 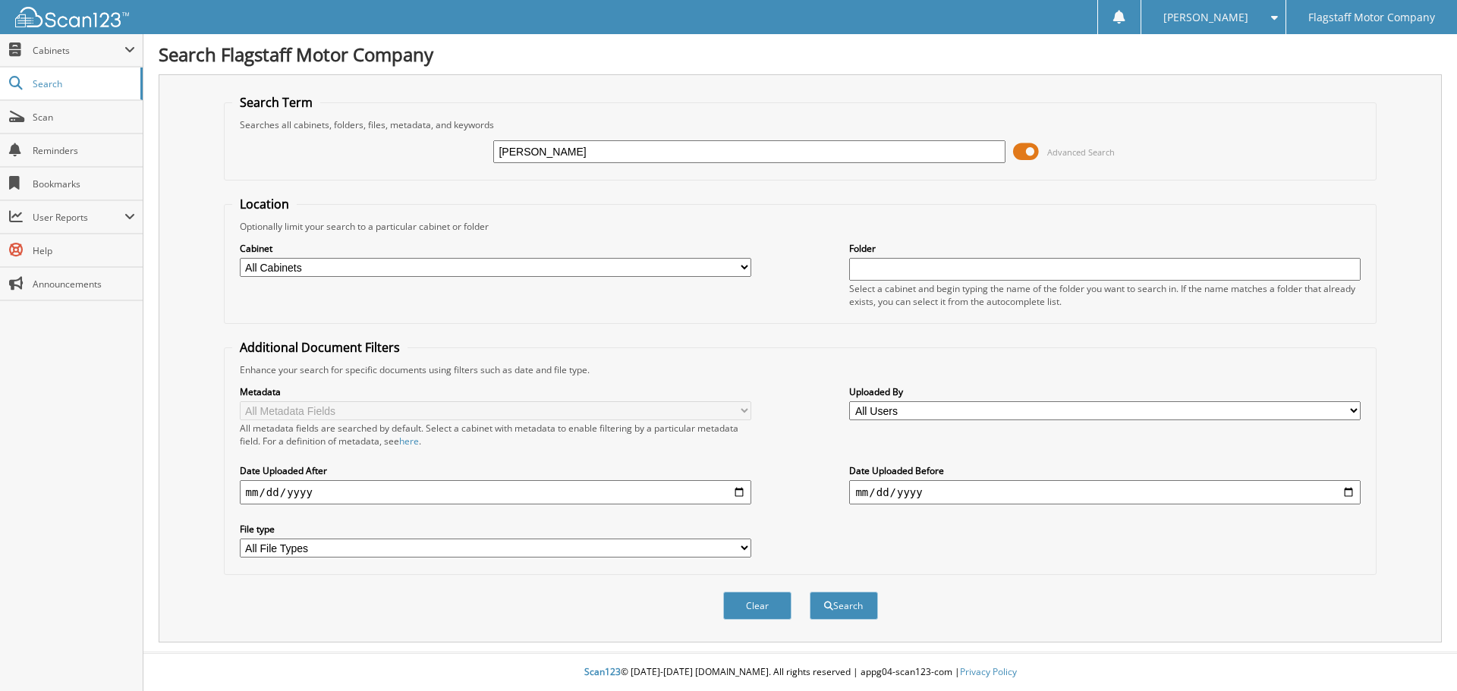 What do you see at coordinates (78, 50) in the screenshot?
I see `span: Cabinets` at bounding box center [78, 50].